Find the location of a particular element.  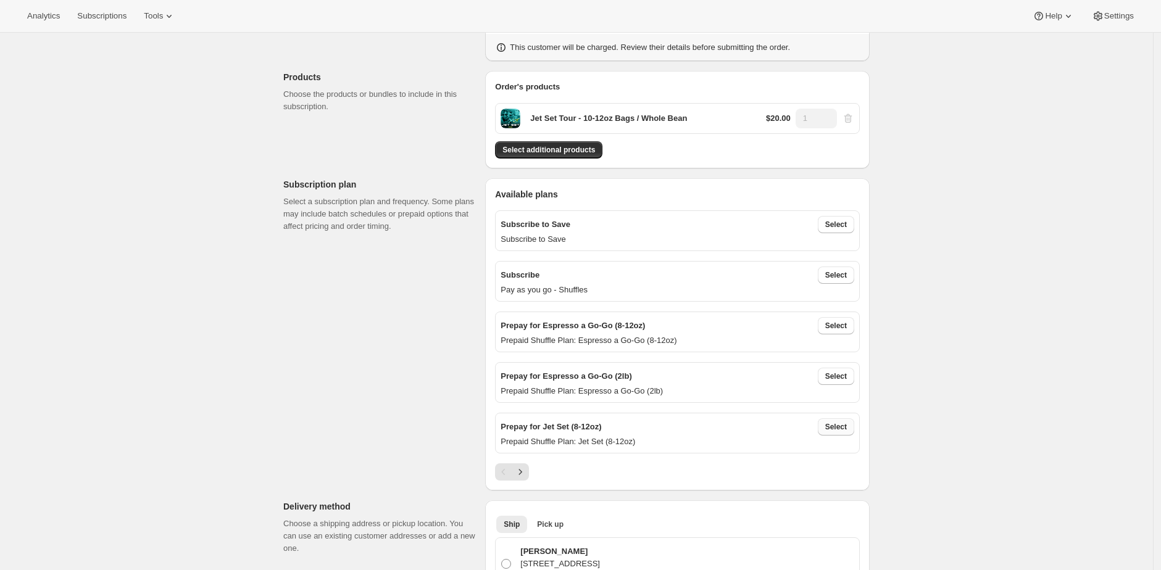

button: Tools is located at coordinates (159, 16).